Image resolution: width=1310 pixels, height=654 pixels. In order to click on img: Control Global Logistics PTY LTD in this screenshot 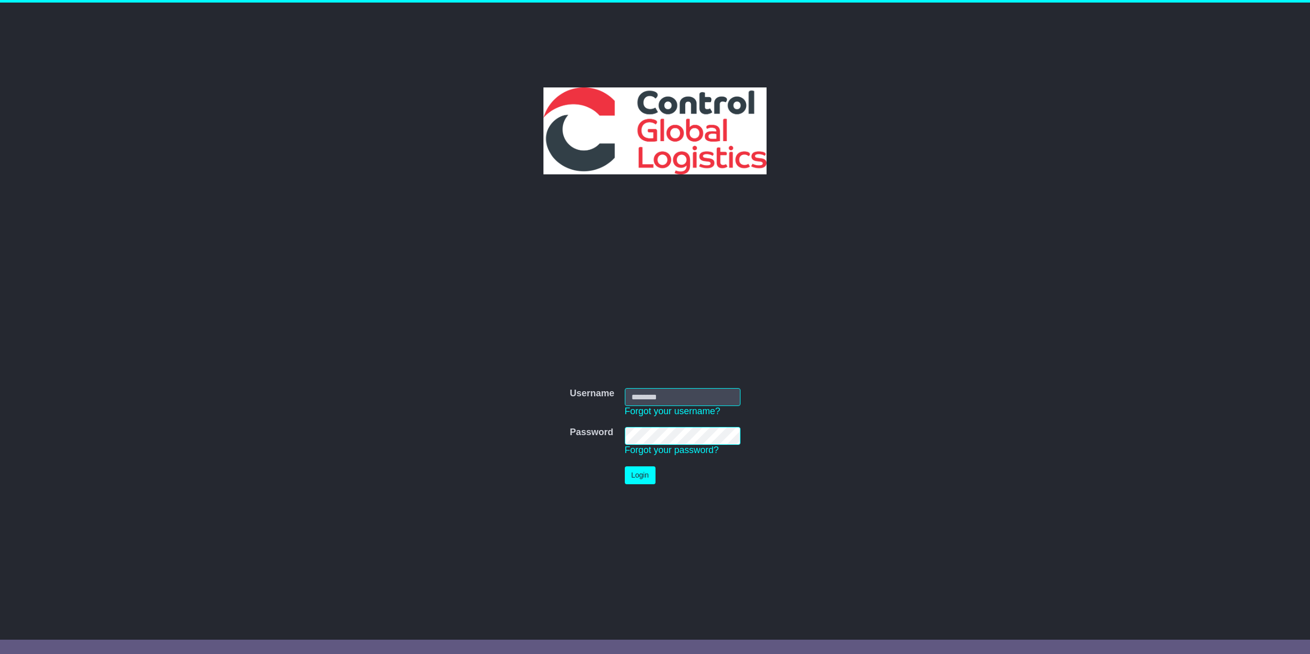, I will do `click(654, 131)`.